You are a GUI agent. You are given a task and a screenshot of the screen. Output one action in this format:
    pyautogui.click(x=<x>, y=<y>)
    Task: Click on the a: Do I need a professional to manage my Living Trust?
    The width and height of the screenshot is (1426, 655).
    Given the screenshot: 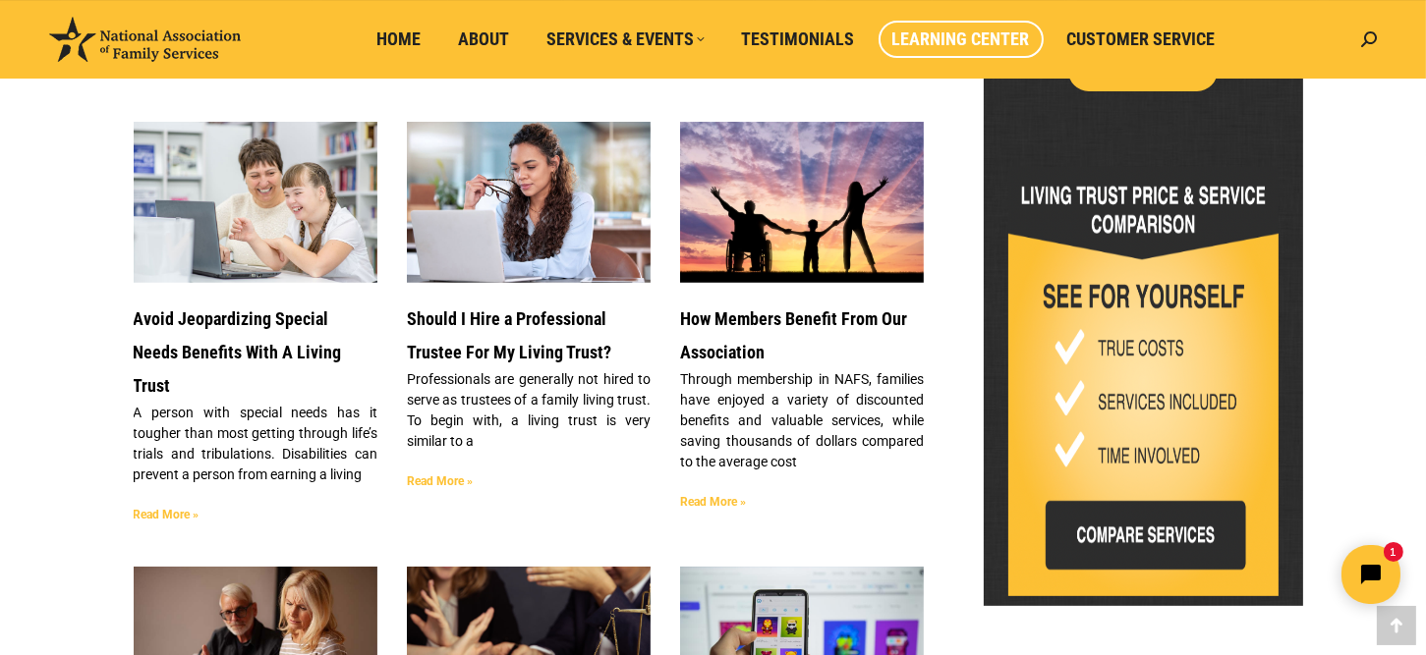 What is the action you would take?
    pyautogui.click(x=529, y=202)
    